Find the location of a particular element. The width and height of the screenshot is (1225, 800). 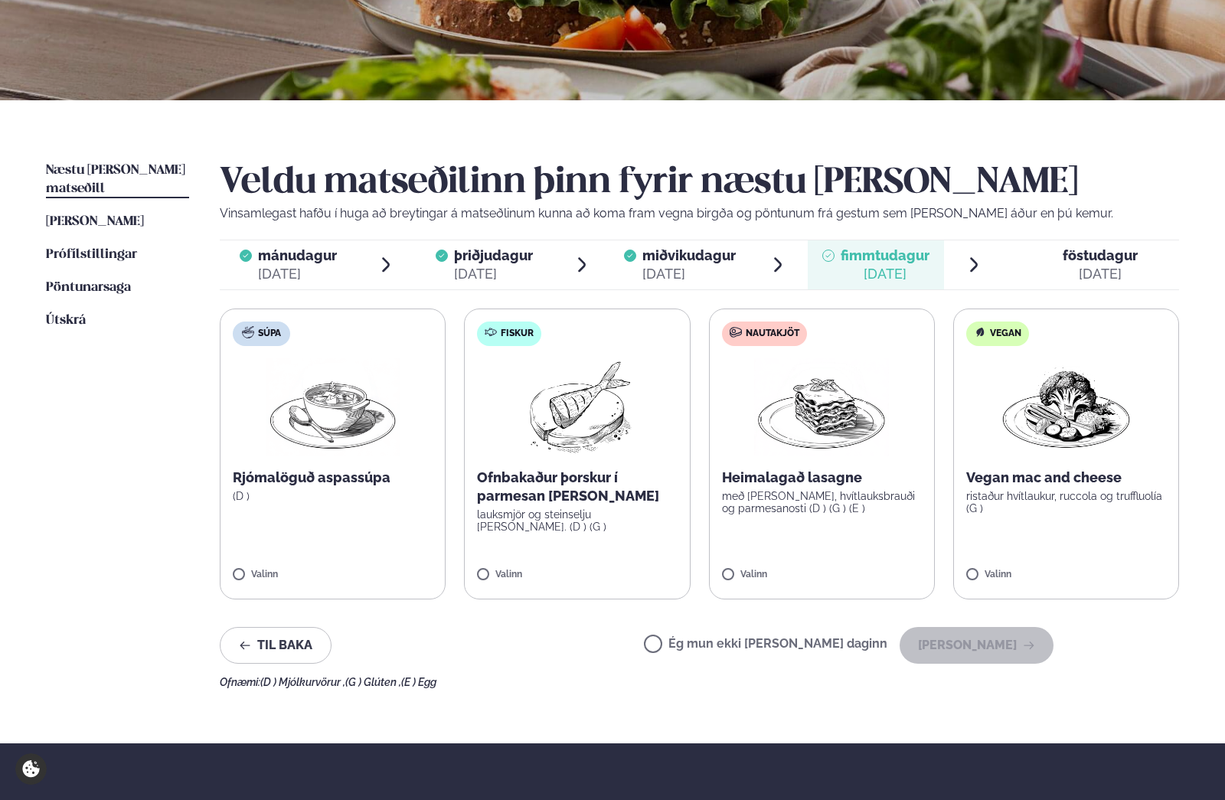

div: Ofnæmi: is located at coordinates (699, 682).